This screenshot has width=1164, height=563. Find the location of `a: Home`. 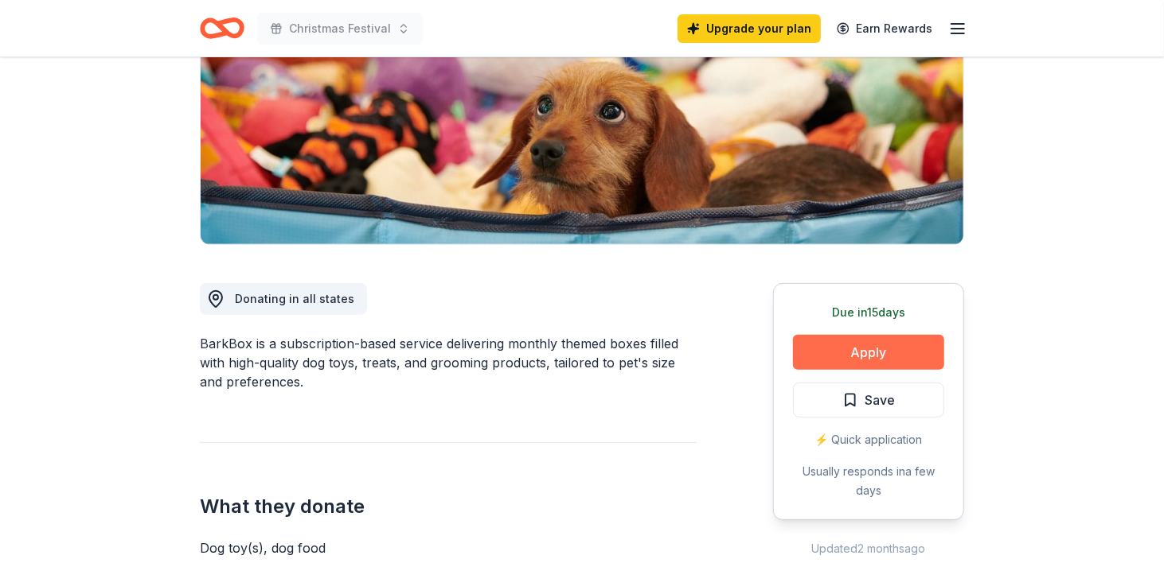

a: Home is located at coordinates (222, 28).